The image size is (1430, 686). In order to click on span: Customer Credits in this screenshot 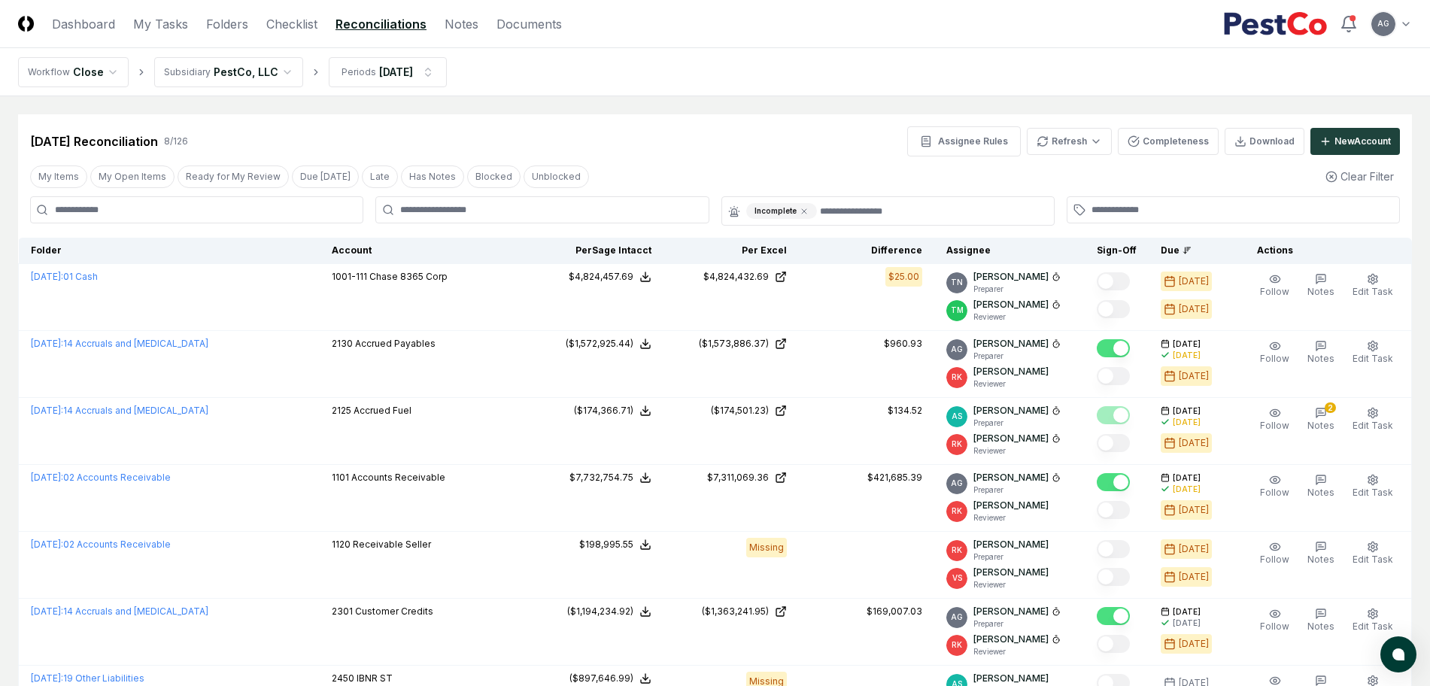, I will do `click(394, 611)`.